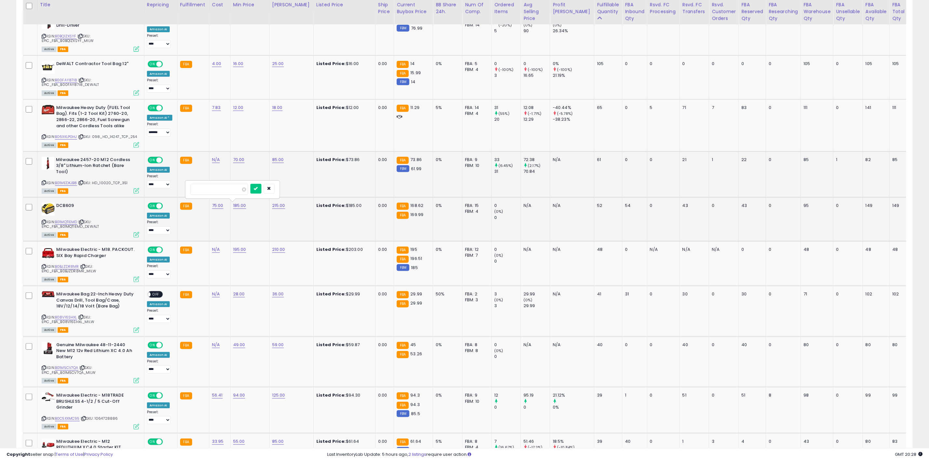 This screenshot has width=929, height=461. I want to click on small: (55%), so click(504, 114).